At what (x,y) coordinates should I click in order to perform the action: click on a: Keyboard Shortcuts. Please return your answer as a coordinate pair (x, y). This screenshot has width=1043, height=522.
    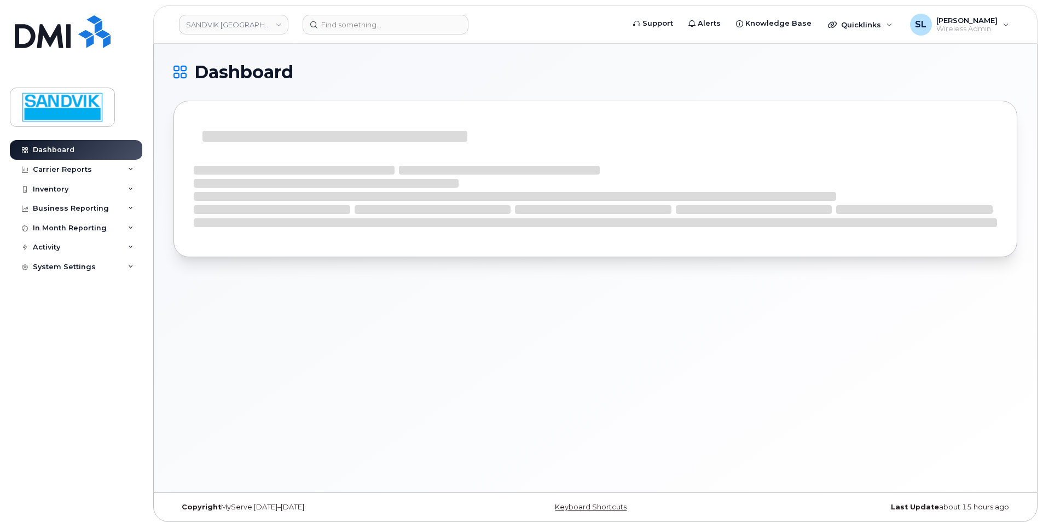
    Looking at the image, I should click on (591, 507).